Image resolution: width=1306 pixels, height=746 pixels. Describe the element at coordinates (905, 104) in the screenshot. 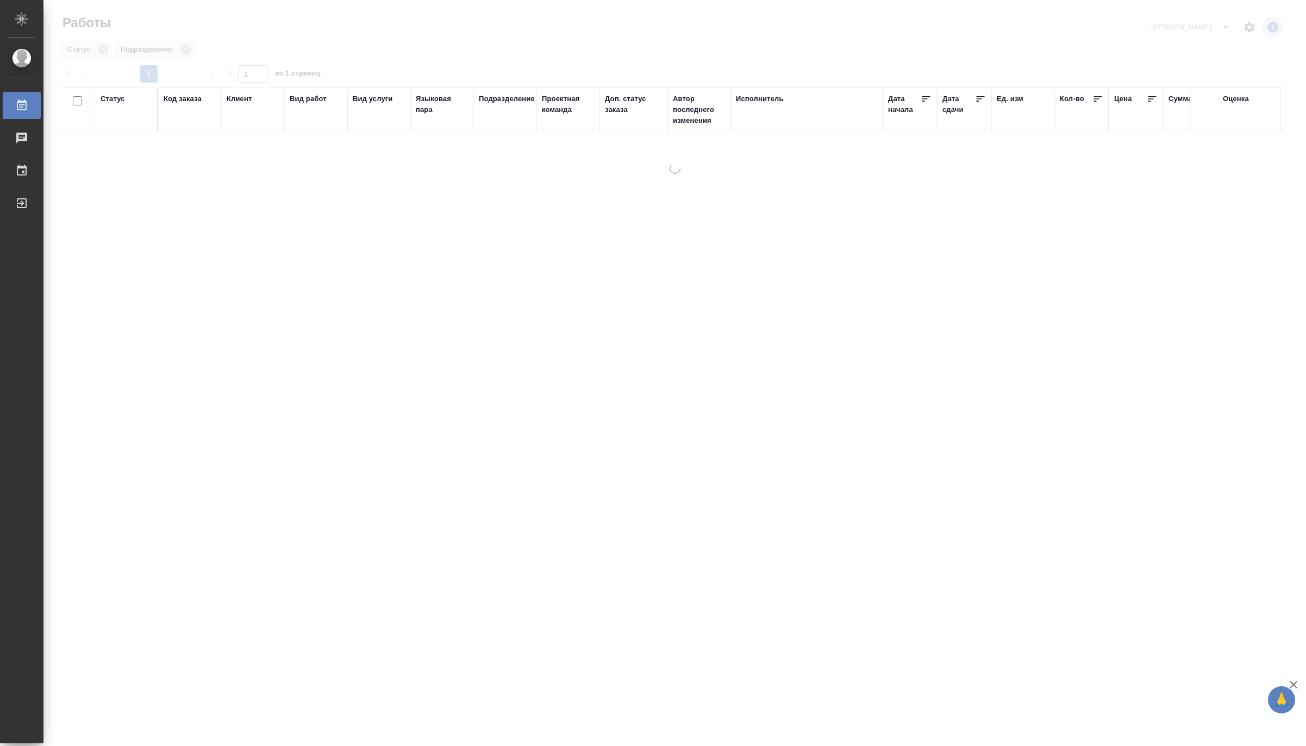

I see `div: Дата начала` at that location.